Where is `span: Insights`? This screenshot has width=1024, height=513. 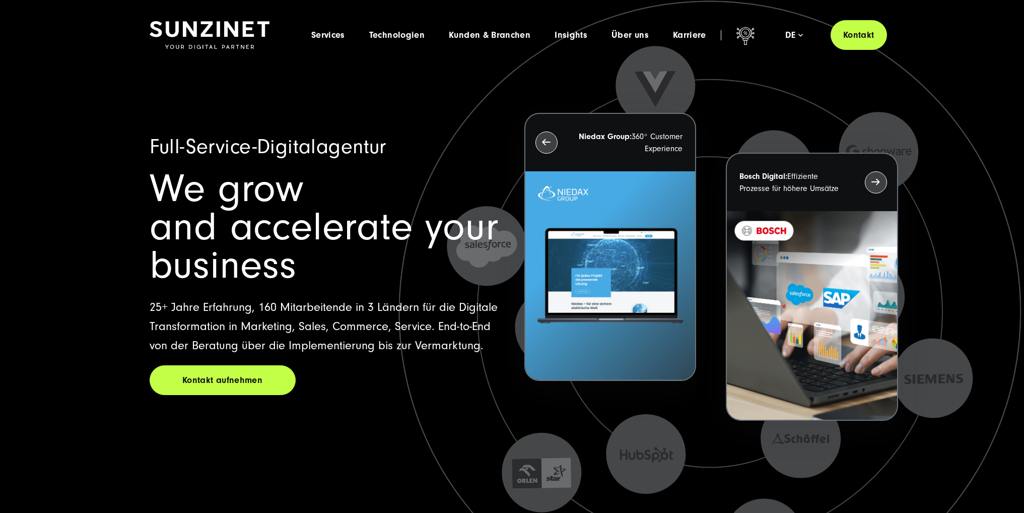
span: Insights is located at coordinates (571, 35).